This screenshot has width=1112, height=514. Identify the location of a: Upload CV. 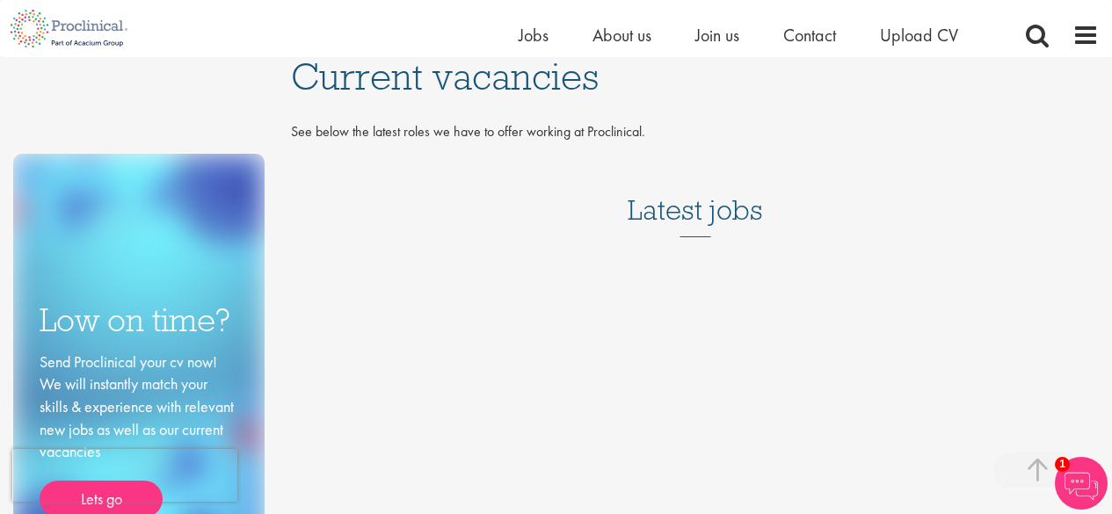
(918, 35).